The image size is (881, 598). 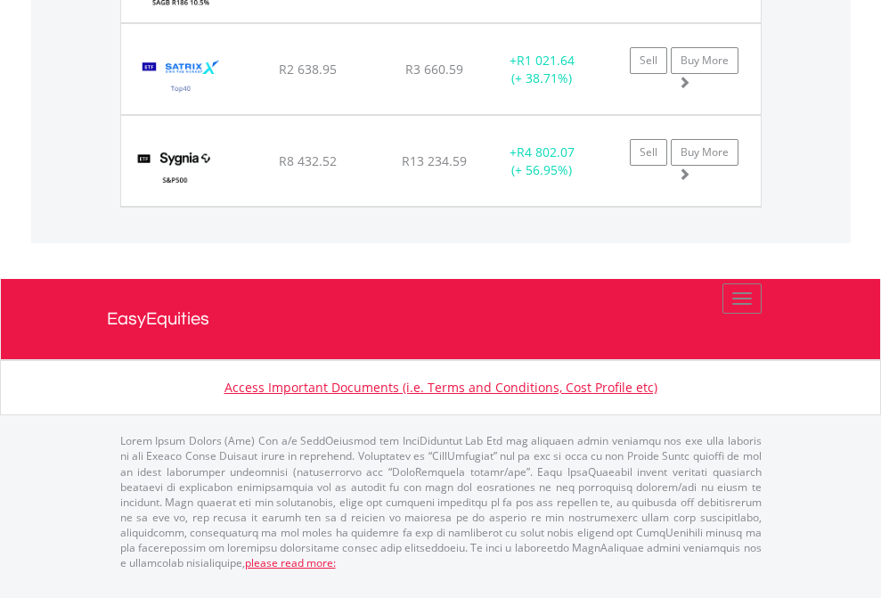 I want to click on div: EasyEquities, so click(x=441, y=319).